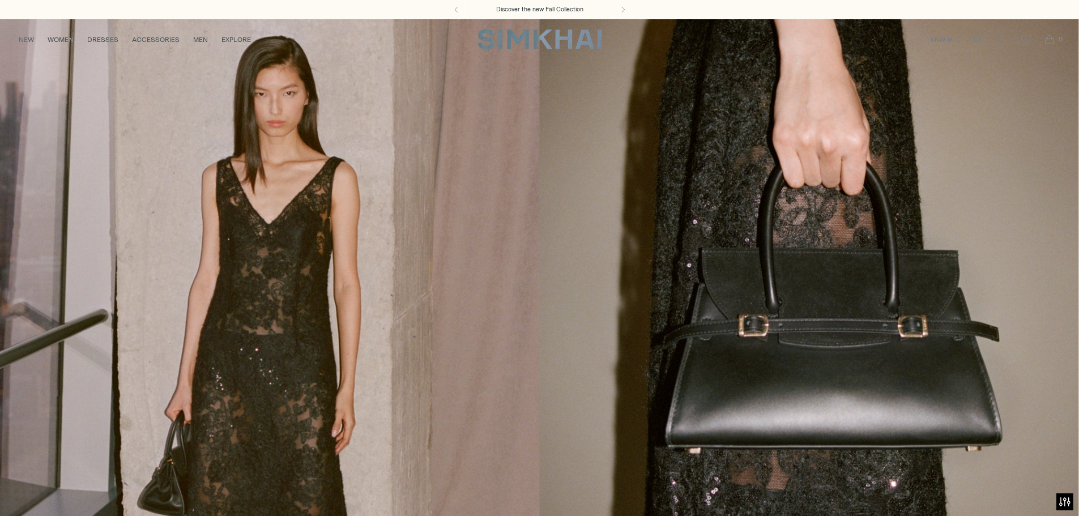 The width and height of the screenshot is (1079, 516). What do you see at coordinates (61, 40) in the screenshot?
I see `a: WOMEN` at bounding box center [61, 40].